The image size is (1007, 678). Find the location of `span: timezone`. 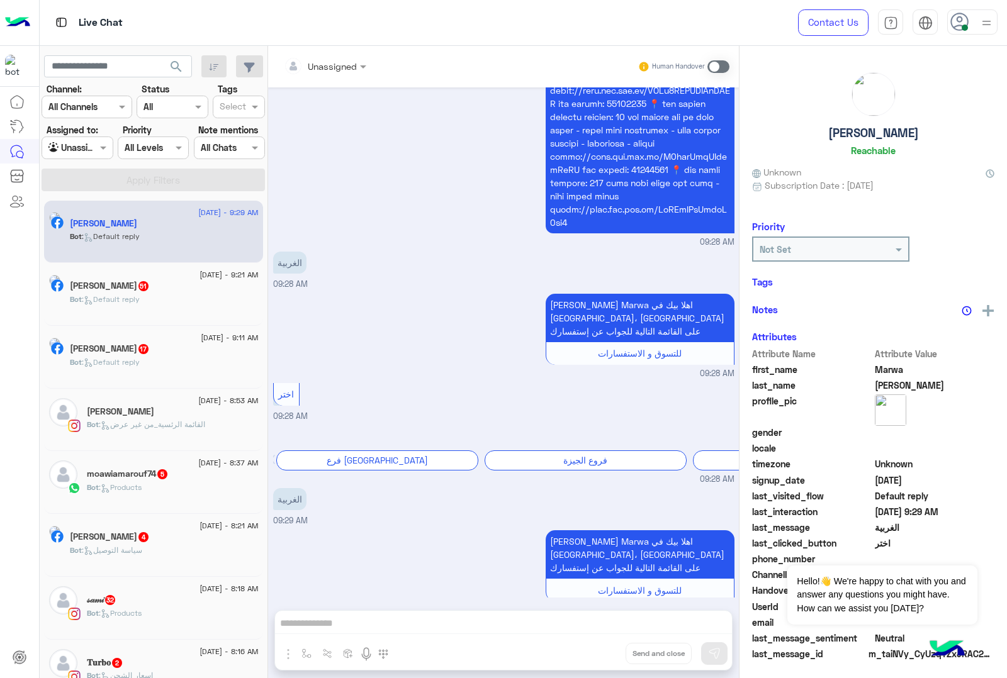

span: timezone is located at coordinates (812, 464).